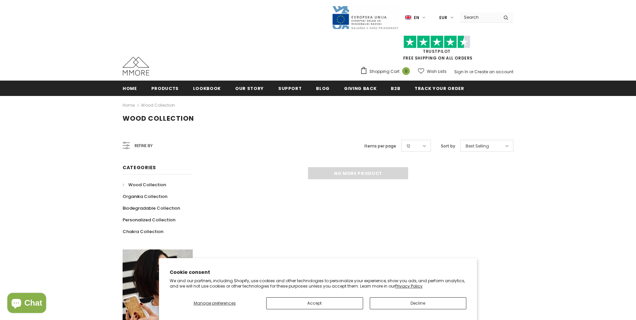  What do you see at coordinates (360, 88) in the screenshot?
I see `span: Giving back` at bounding box center [360, 88].